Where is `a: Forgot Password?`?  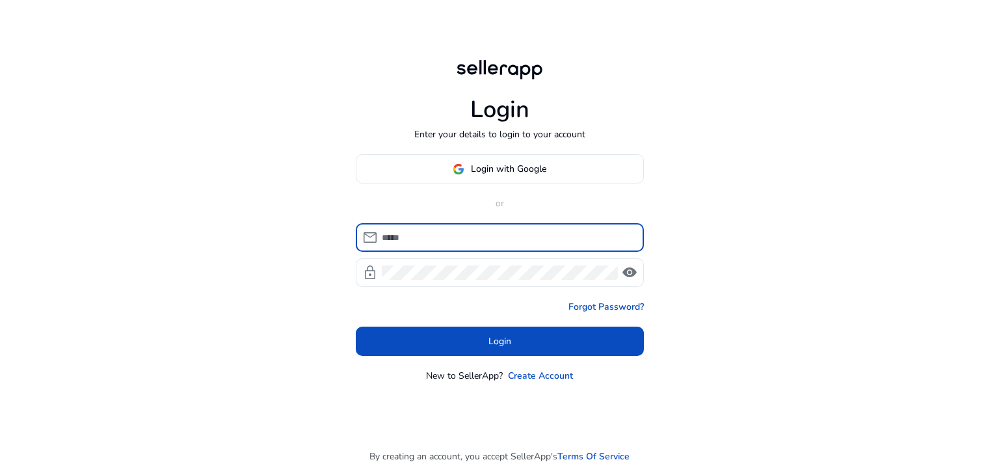 a: Forgot Password? is located at coordinates (606, 306).